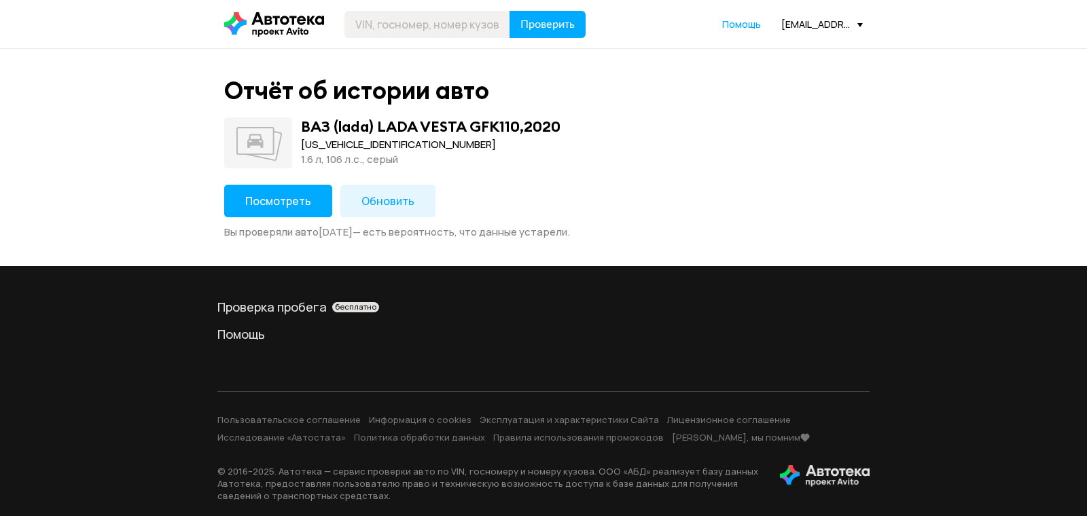  I want to click on p: Правила использования промокодов, so click(578, 438).